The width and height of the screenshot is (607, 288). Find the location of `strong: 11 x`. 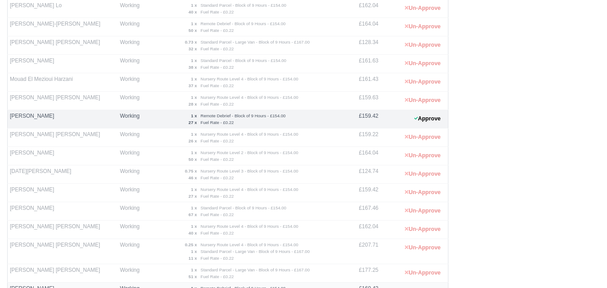

strong: 11 x is located at coordinates (193, 258).